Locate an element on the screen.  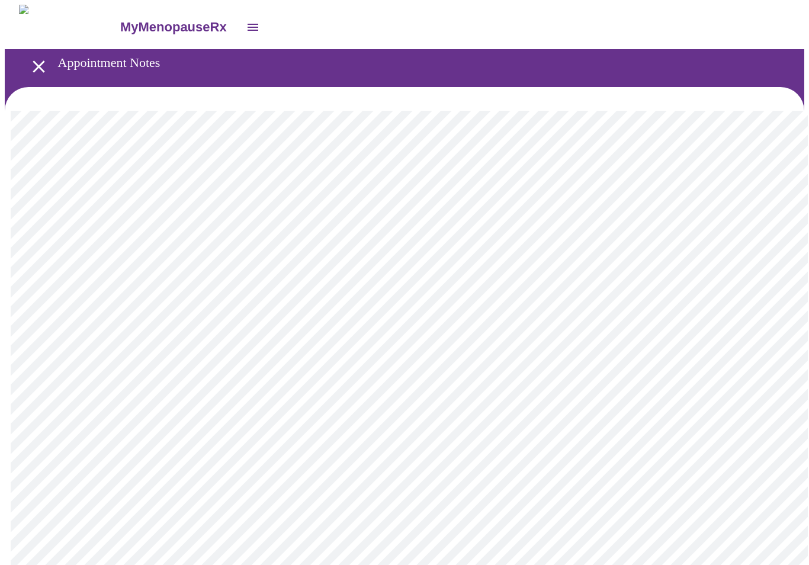
img: MyMenopauseRx Logo is located at coordinates (69, 27).